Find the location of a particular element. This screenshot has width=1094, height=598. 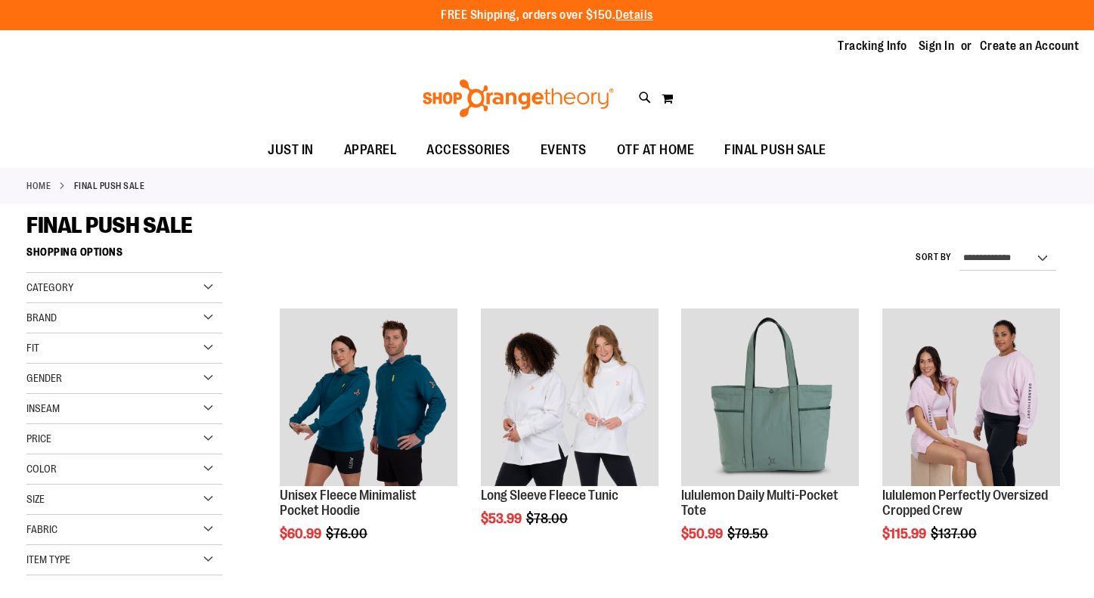

span: $50.99 is located at coordinates (703, 534).